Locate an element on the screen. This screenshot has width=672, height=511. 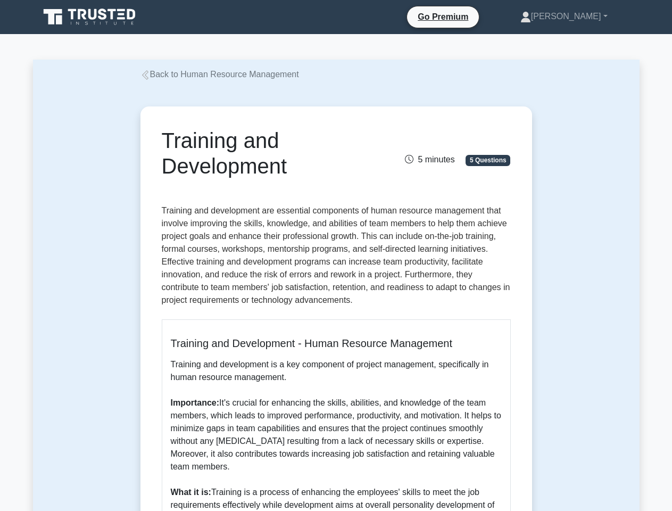
b: Importance: is located at coordinates (195, 402).